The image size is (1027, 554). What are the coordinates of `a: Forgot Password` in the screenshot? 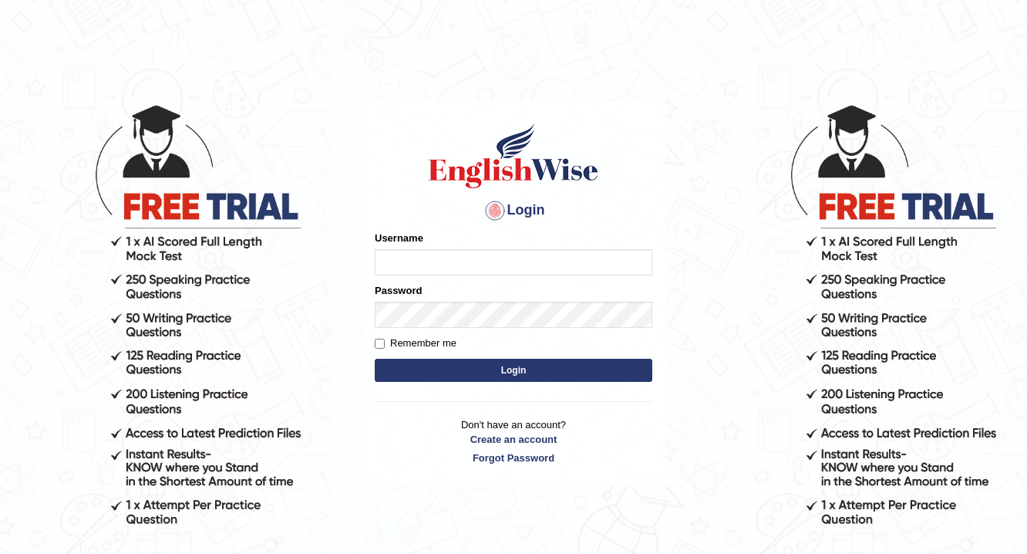 It's located at (514, 457).